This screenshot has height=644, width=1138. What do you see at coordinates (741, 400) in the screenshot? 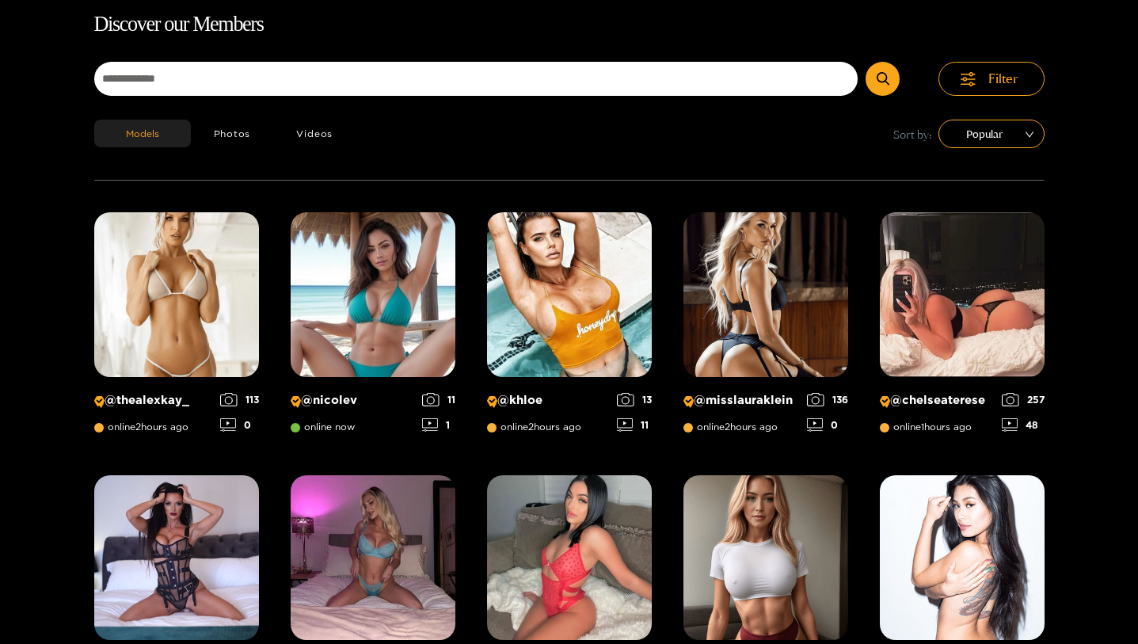
I see `p: @ misslauraklein` at bounding box center [741, 400].